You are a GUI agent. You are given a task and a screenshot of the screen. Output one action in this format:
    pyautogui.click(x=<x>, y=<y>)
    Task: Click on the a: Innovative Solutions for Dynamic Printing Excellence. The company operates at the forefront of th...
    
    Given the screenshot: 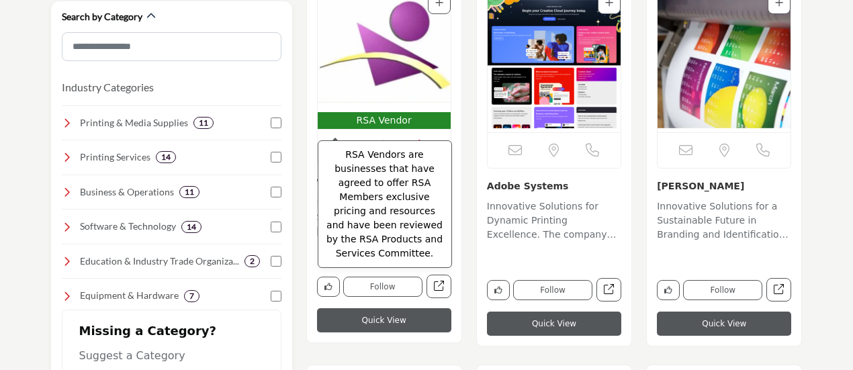 What is the action you would take?
    pyautogui.click(x=554, y=220)
    